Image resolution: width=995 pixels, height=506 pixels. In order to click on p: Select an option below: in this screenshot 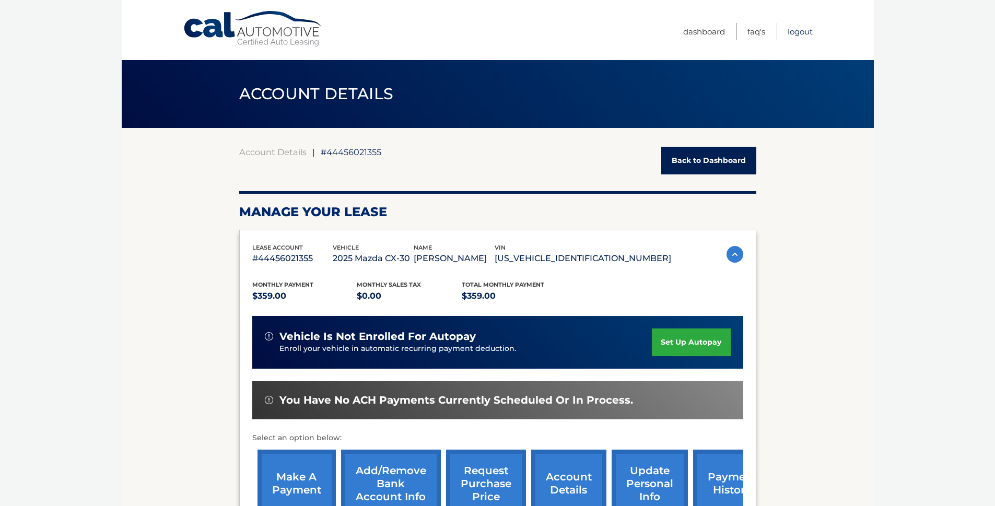, I will do `click(498, 438)`.